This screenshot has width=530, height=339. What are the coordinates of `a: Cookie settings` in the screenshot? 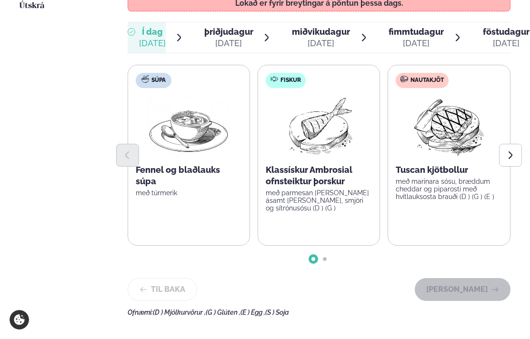 It's located at (19, 320).